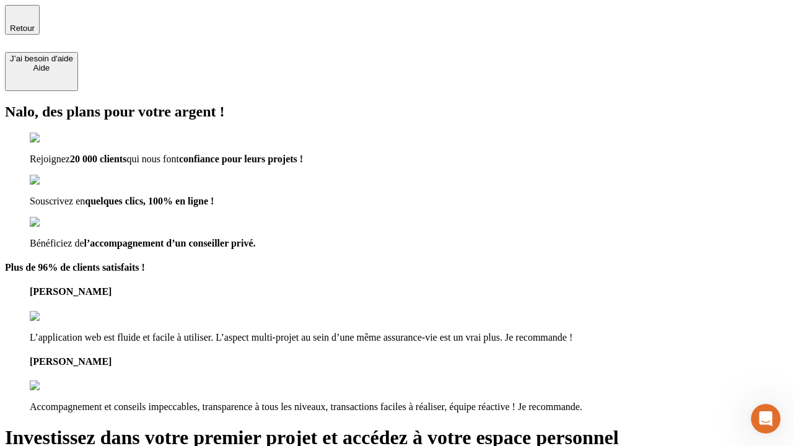 This screenshot has height=446, width=793. Describe the element at coordinates (170, 243) in the screenshot. I see `span: l’accompagnement d’un conseiller privé.` at that location.